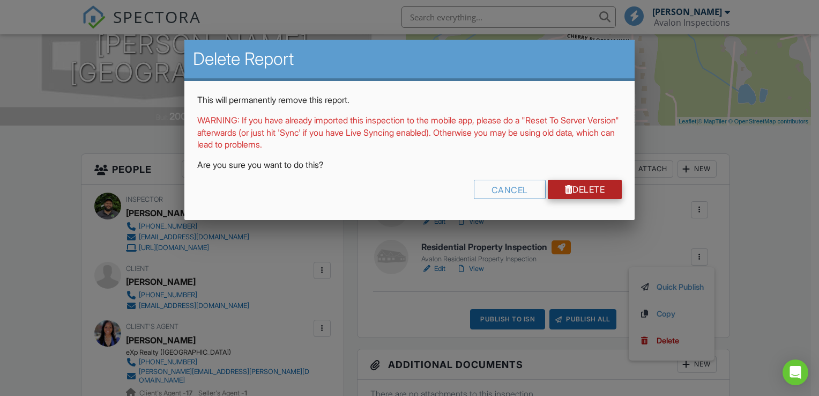 This screenshot has width=819, height=396. What do you see at coordinates (796, 372) in the screenshot?
I see `div: Open Intercom Messenger` at bounding box center [796, 372].